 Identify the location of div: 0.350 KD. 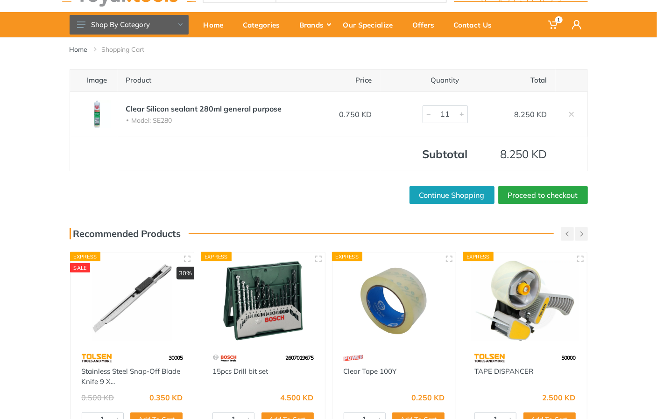
(166, 398).